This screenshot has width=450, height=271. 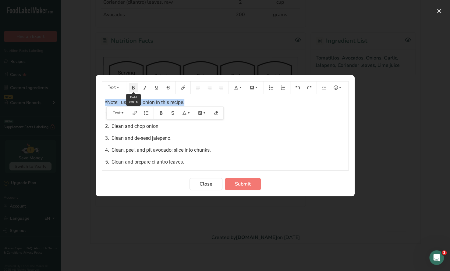 I want to click on button: Close, so click(x=206, y=184).